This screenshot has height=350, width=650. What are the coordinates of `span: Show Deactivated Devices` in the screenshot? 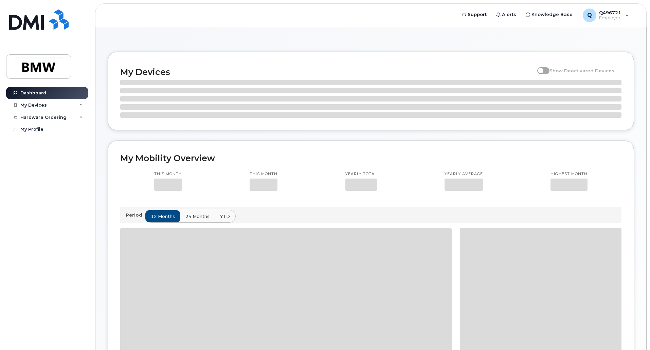 It's located at (582, 71).